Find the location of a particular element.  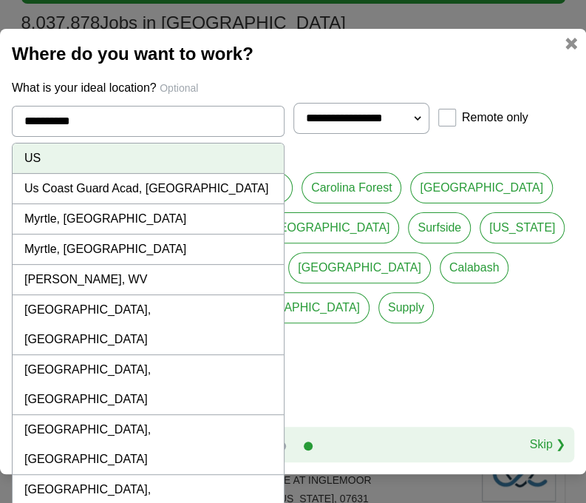

a: Surfside is located at coordinates (439, 228).